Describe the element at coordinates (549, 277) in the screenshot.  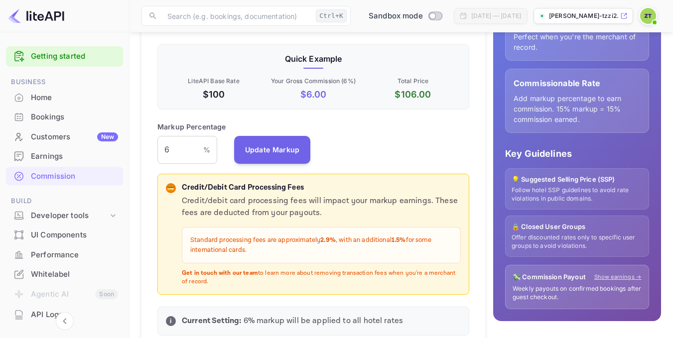
I see `p: 💸 Commission Payout` at that location.